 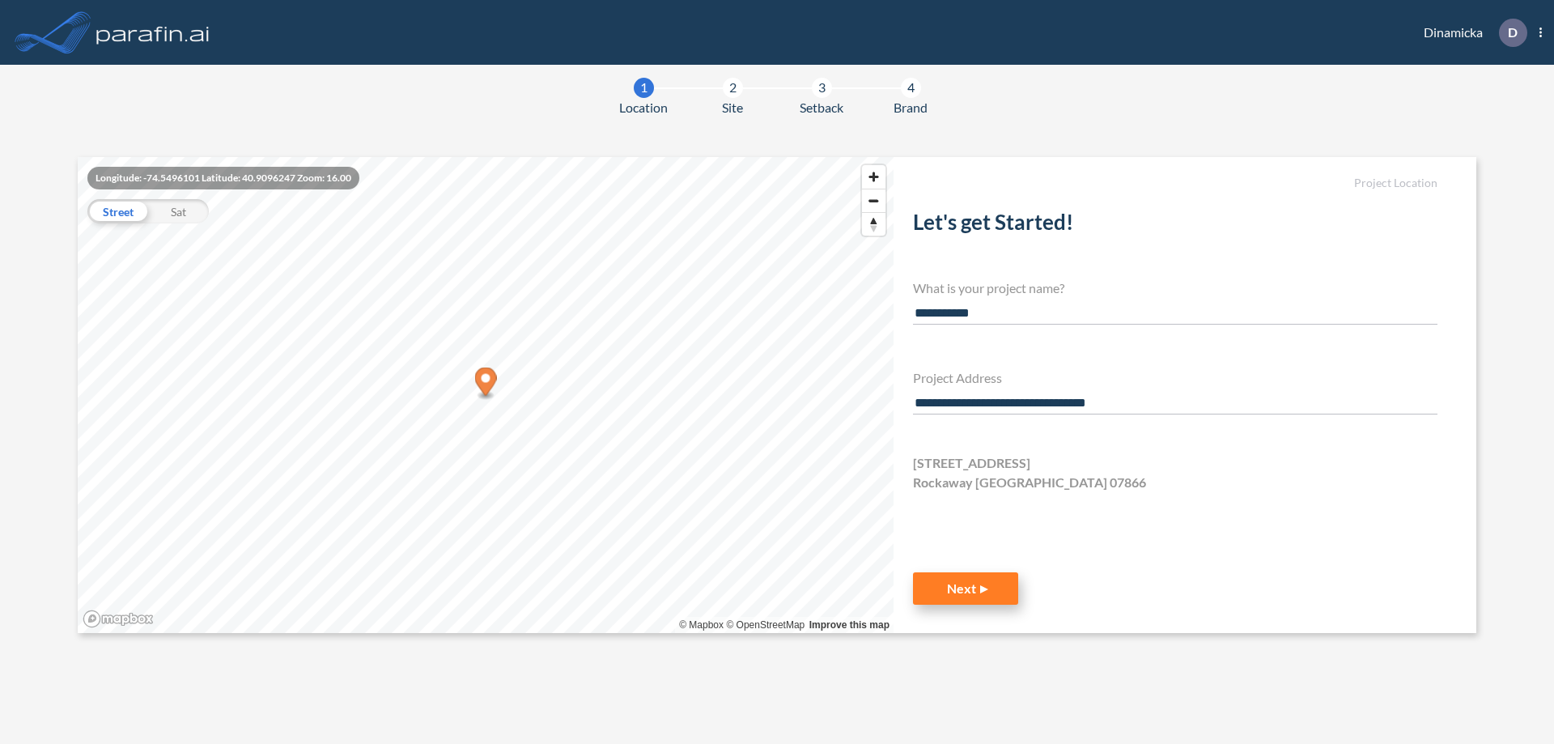 I want to click on button: Next, so click(x=966, y=588).